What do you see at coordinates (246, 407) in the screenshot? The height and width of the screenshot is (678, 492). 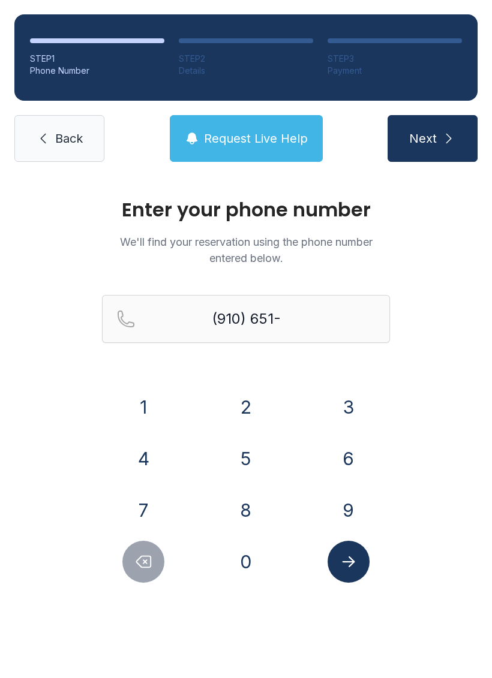 I see `button: 2` at bounding box center [246, 407].